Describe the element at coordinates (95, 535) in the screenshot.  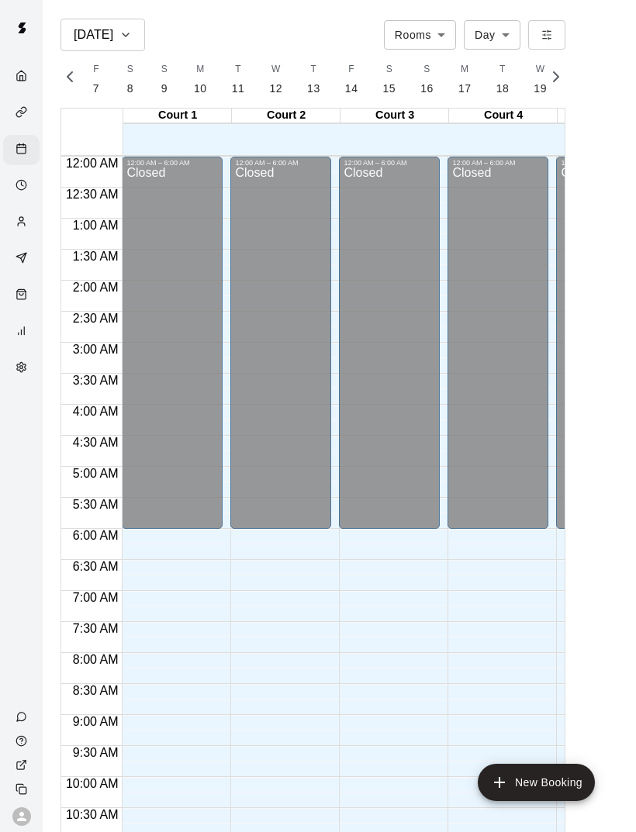
I see `span: 6:00 AM` at that location.